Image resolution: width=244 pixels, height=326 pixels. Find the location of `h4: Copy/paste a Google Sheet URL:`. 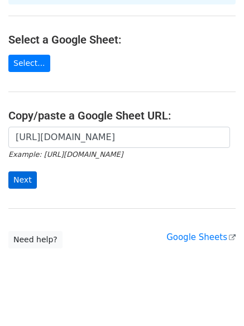

h4: Copy/paste a Google Sheet URL: is located at coordinates (122, 115).